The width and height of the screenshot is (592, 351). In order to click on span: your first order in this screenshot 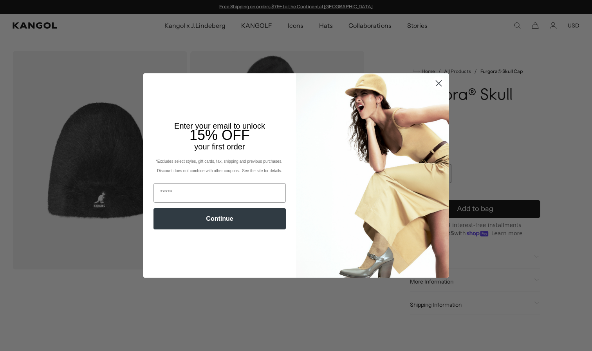, I will do `click(219, 147)`.